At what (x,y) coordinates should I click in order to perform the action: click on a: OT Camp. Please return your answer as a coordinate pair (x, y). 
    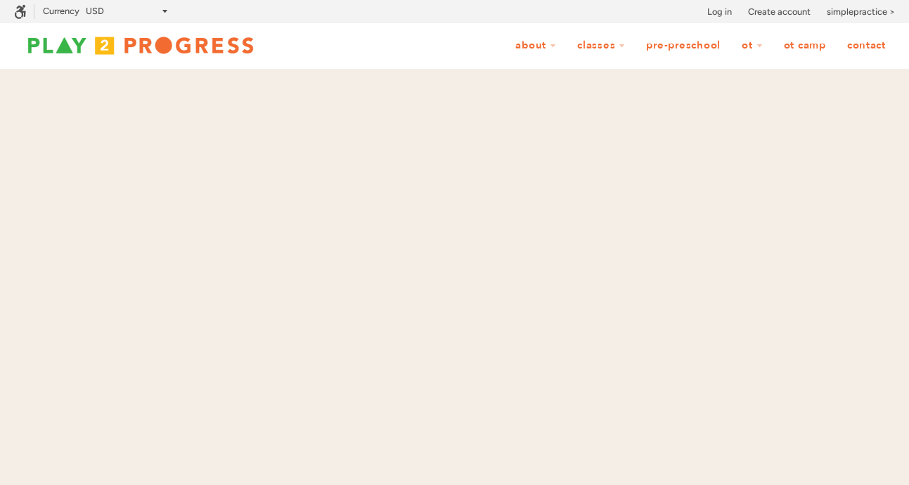
    Looking at the image, I should click on (805, 46).